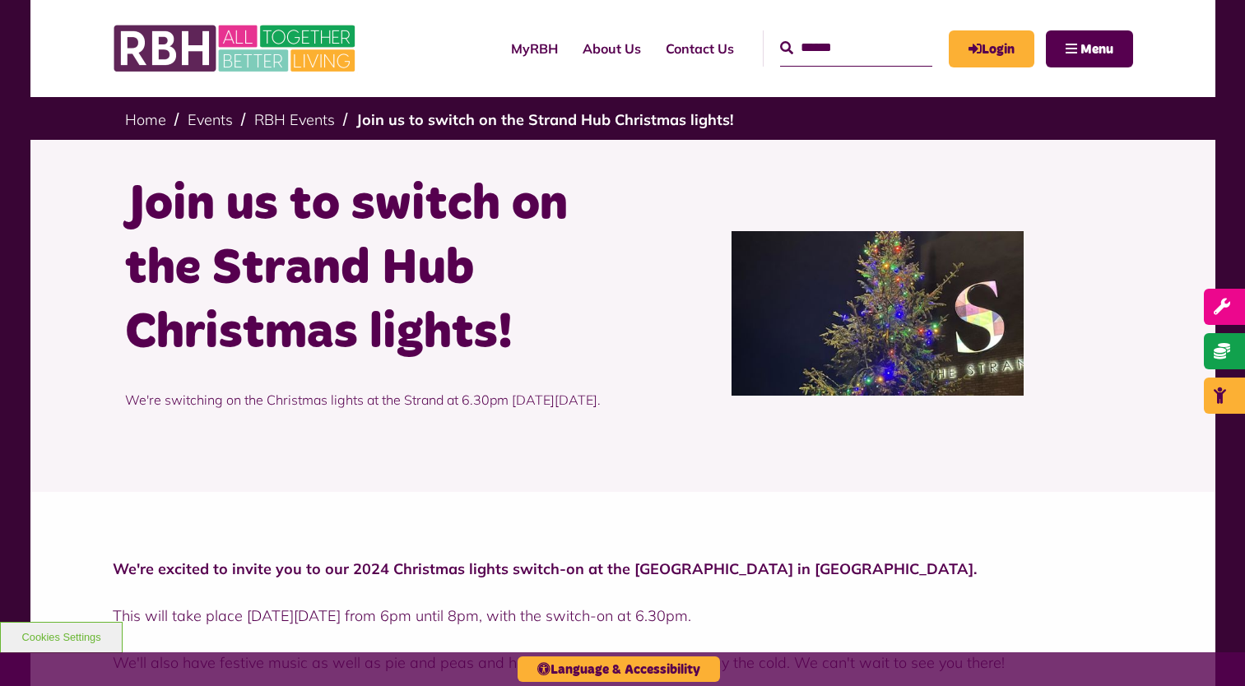  I want to click on a: RBH Events, so click(295, 119).